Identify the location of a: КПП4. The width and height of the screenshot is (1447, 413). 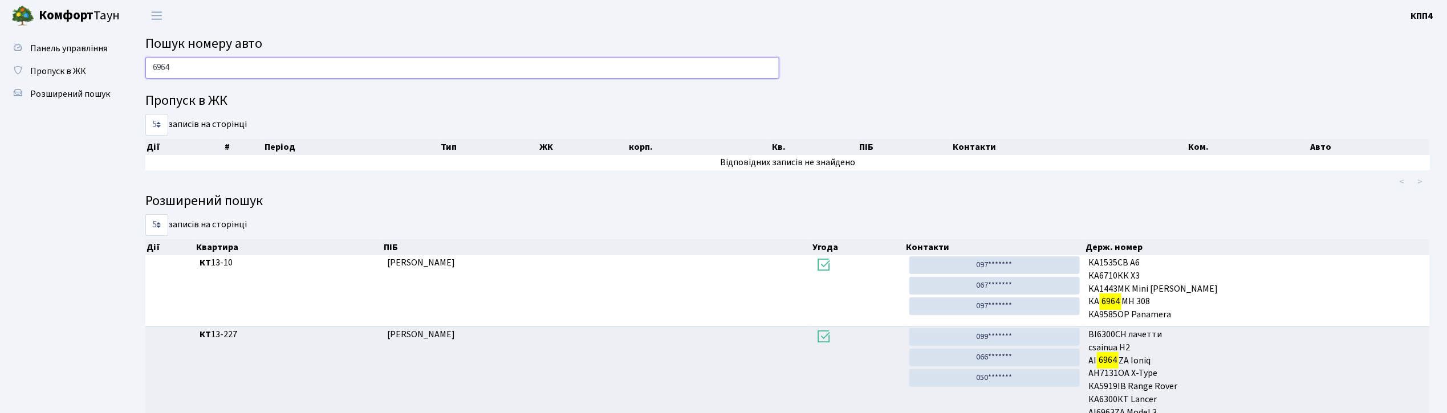
(1422, 16).